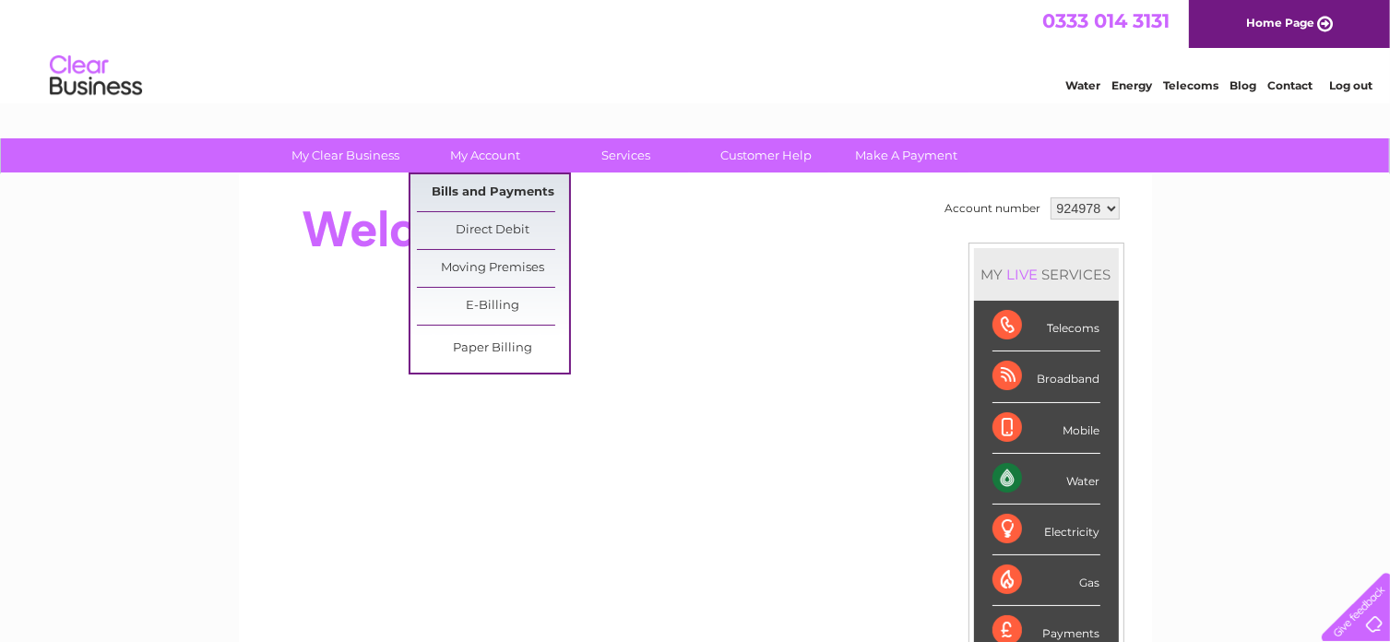 This screenshot has height=642, width=1390. Describe the element at coordinates (1191, 85) in the screenshot. I see `a: Telecoms` at that location.